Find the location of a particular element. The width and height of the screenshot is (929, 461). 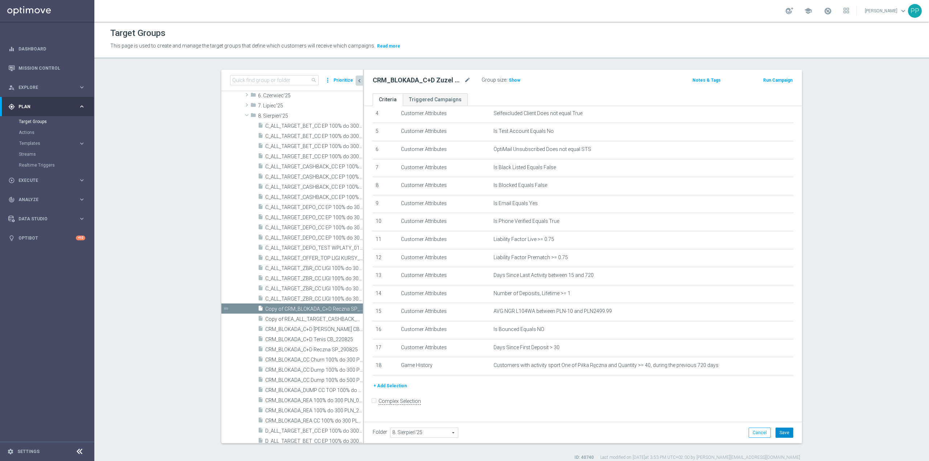

span: D_ALL_TARGET_BET_CC EP 100% do 300 PLN CZW SMS_050825 is located at coordinates (314, 431).